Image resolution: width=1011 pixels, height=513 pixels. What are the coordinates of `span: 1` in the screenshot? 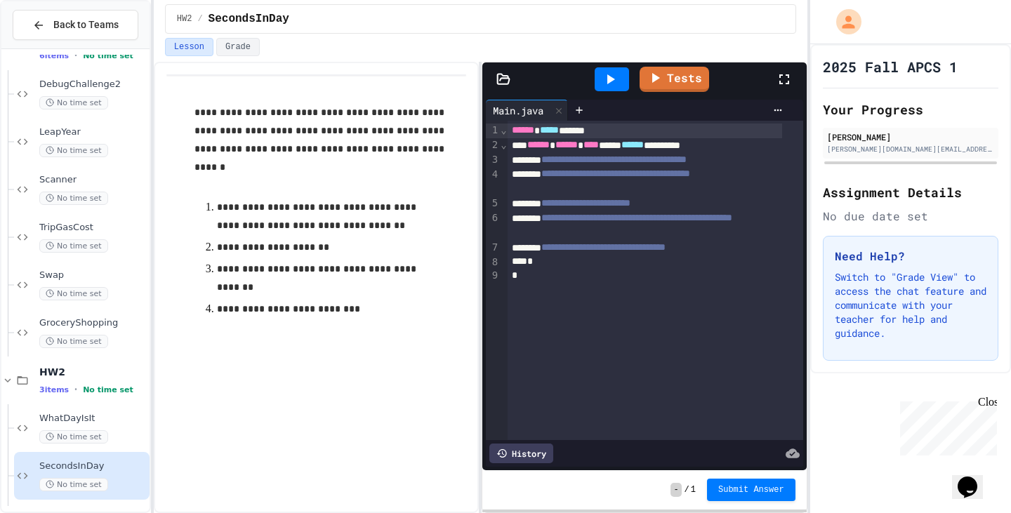 It's located at (693, 490).